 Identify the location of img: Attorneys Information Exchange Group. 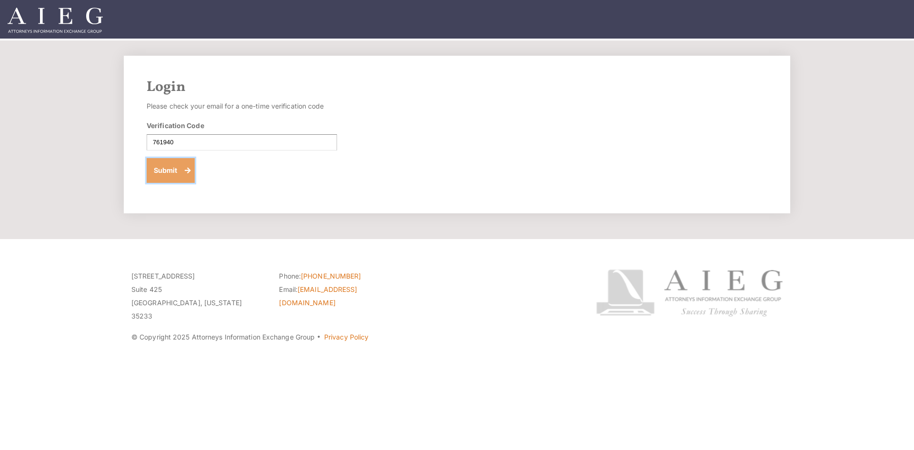
(55, 20).